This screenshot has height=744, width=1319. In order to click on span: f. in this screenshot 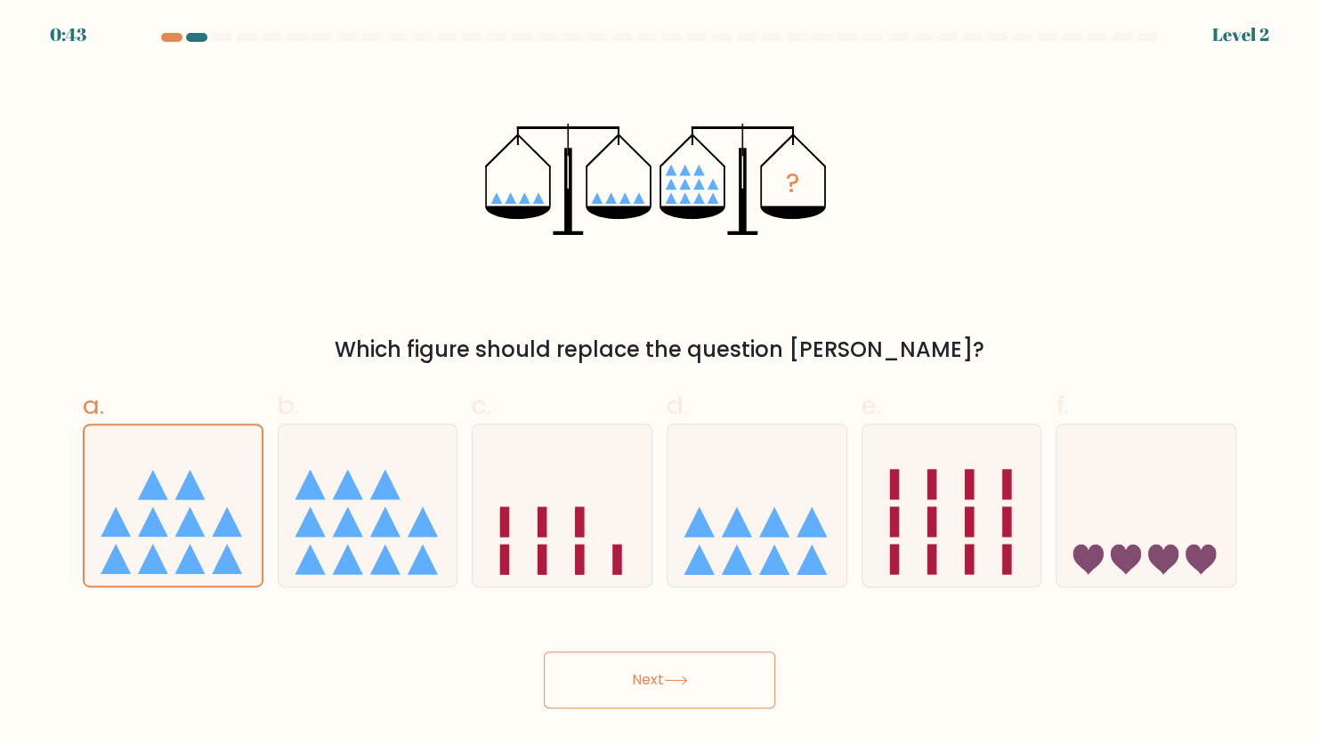, I will do `click(1062, 405)`.